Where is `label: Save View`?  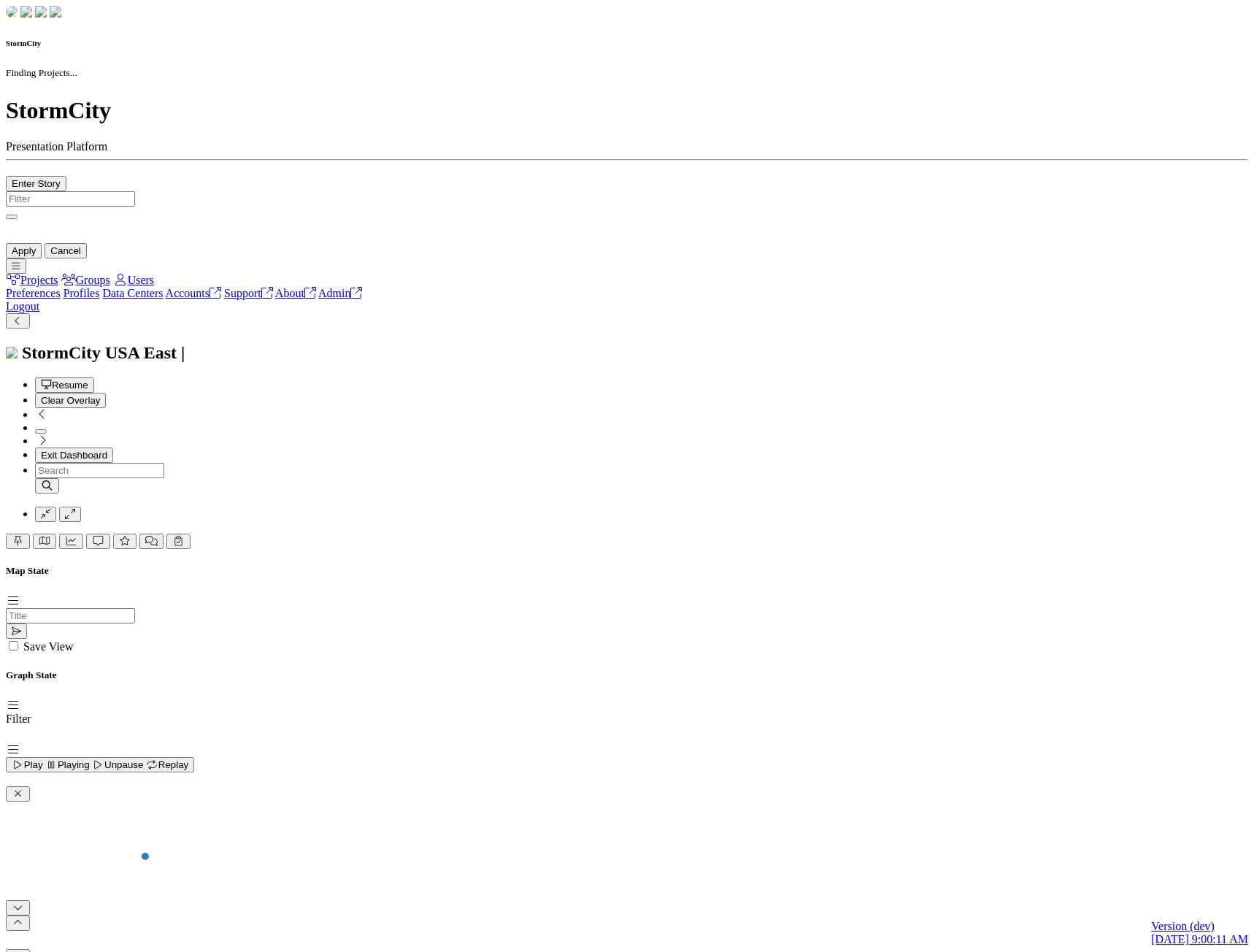 label: Save View is located at coordinates (48, 646).